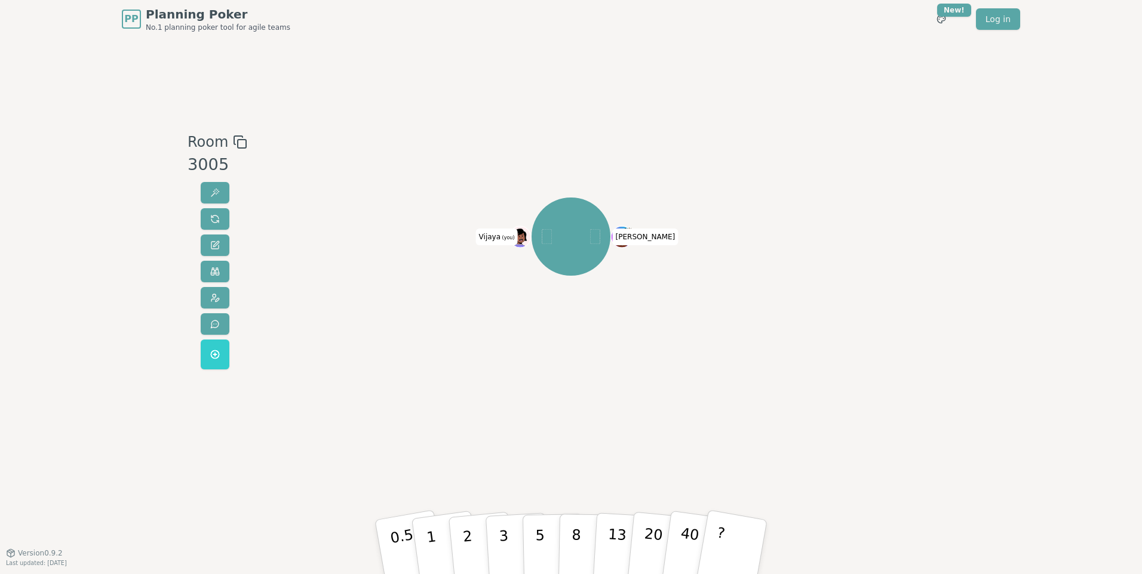 Image resolution: width=1142 pixels, height=574 pixels. I want to click on a: Log in, so click(998, 19).